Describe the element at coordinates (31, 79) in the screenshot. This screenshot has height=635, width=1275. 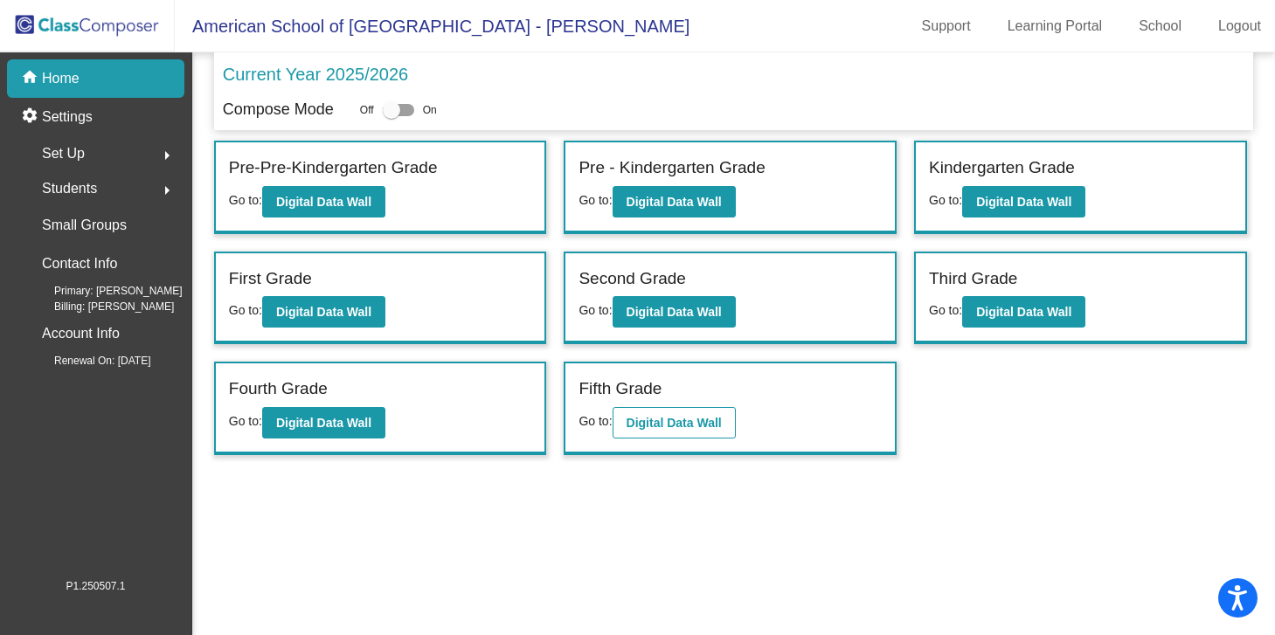
I see `mat-icon: home` at that location.